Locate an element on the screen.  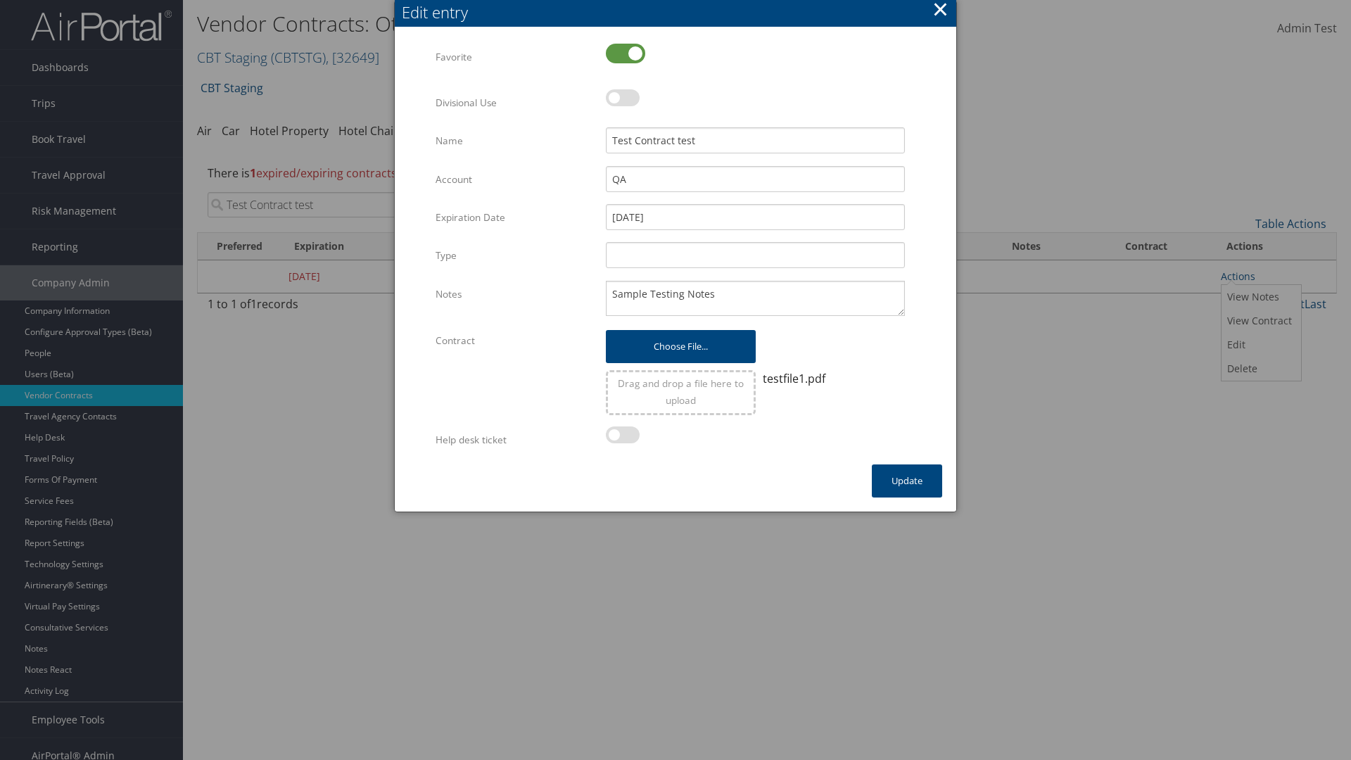
button: Update is located at coordinates (907, 481).